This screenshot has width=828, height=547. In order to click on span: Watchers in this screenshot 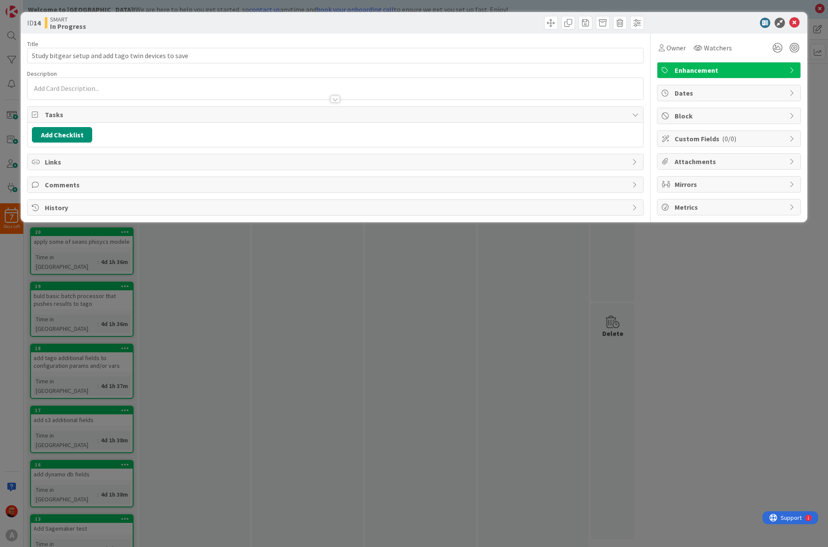, I will do `click(718, 48)`.